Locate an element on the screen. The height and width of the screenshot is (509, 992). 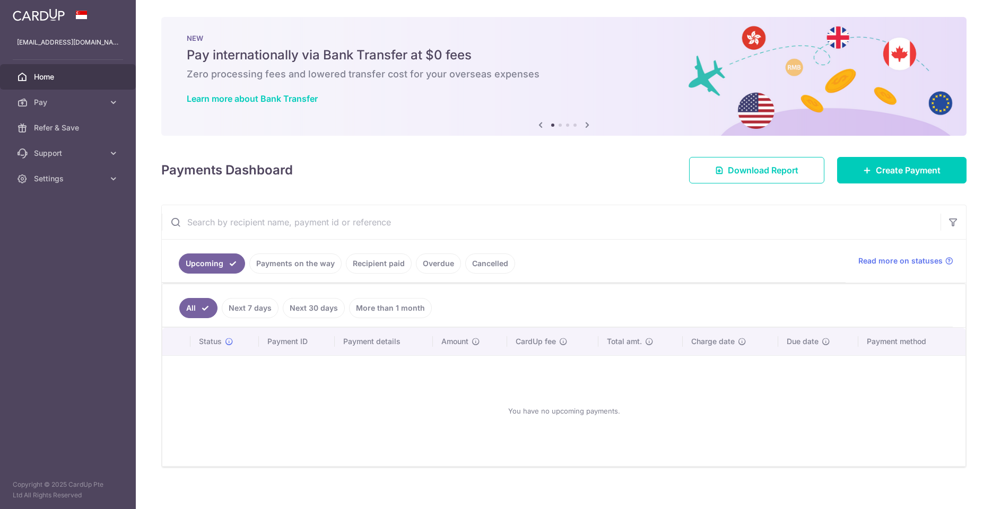
span: Support is located at coordinates (69, 153).